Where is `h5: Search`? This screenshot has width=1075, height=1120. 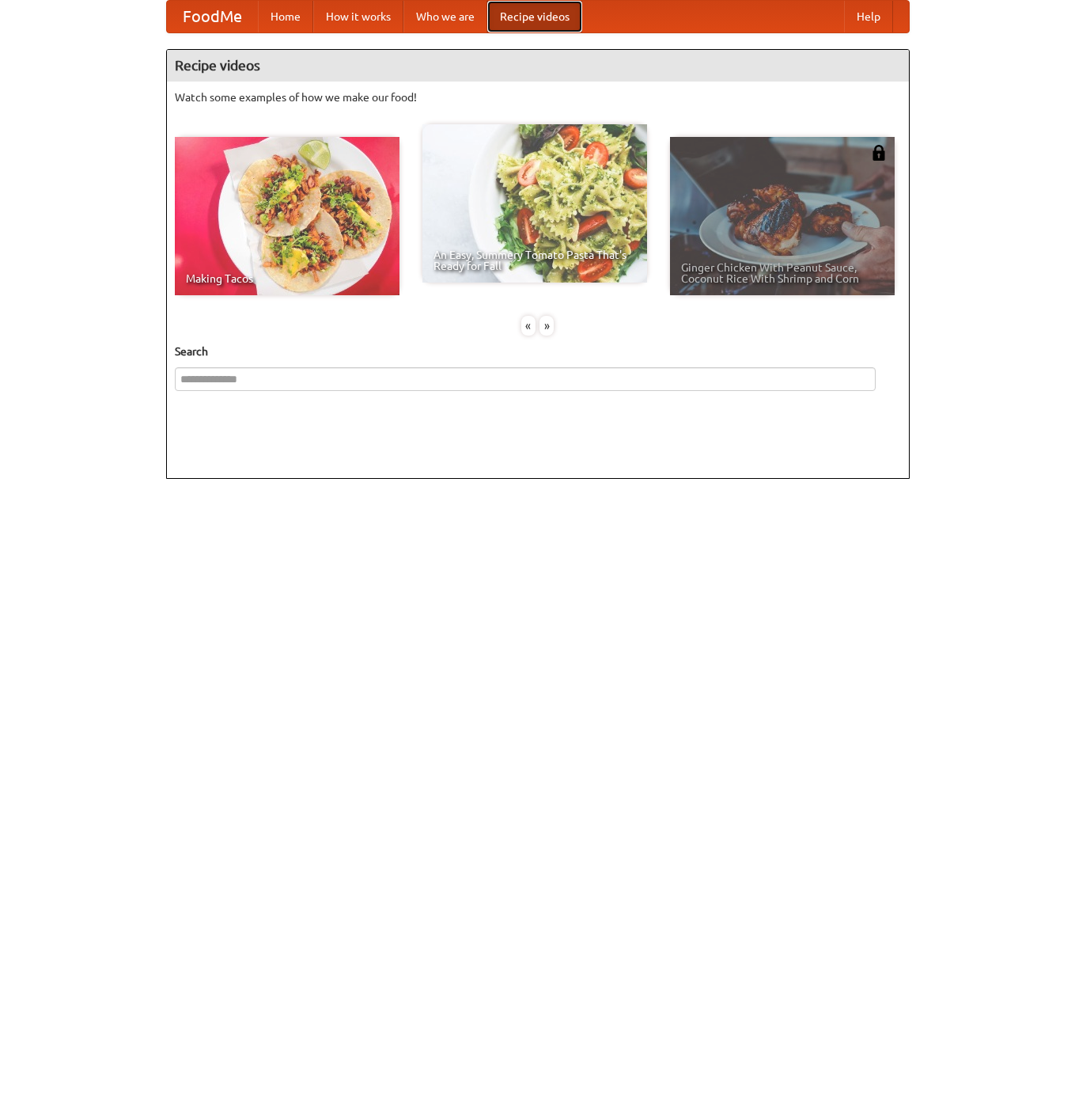 h5: Search is located at coordinates (538, 352).